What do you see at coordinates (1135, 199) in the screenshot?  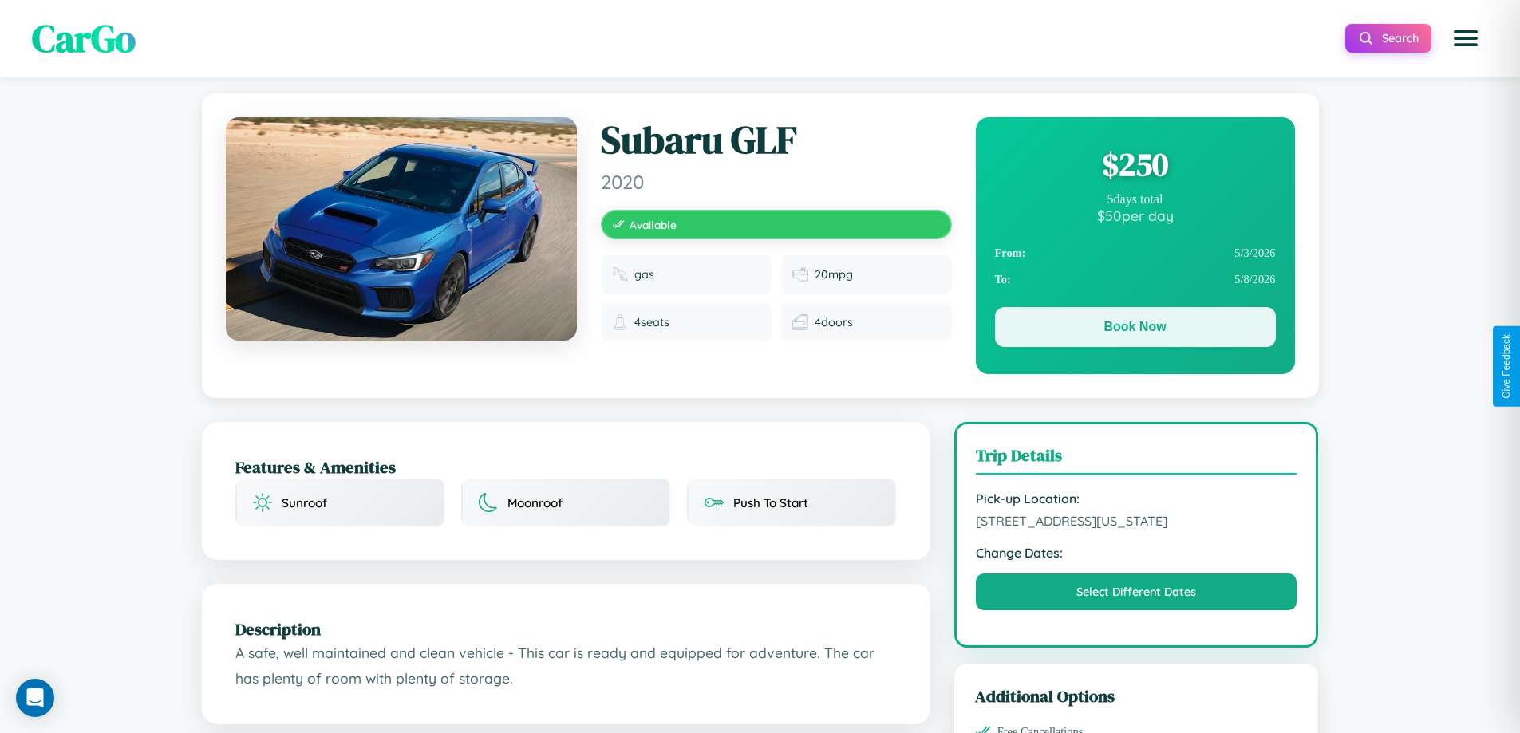 I see `div: 5 days total` at bounding box center [1135, 199].